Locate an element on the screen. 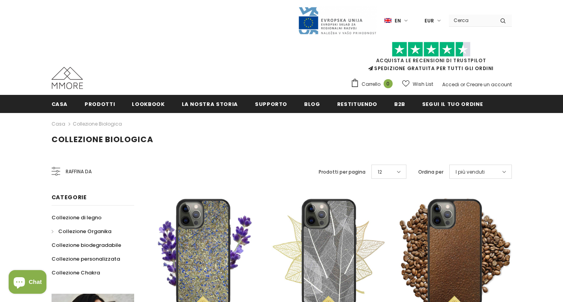 The width and height of the screenshot is (563, 302). a: Collezione personalizzata is located at coordinates (86, 258).